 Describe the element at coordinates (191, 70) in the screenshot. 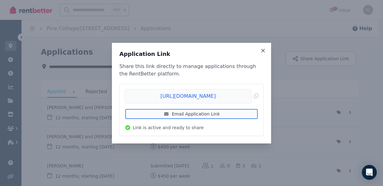

I see `p: Share this link directly to manage applications through the RentBetter platform.` at that location.